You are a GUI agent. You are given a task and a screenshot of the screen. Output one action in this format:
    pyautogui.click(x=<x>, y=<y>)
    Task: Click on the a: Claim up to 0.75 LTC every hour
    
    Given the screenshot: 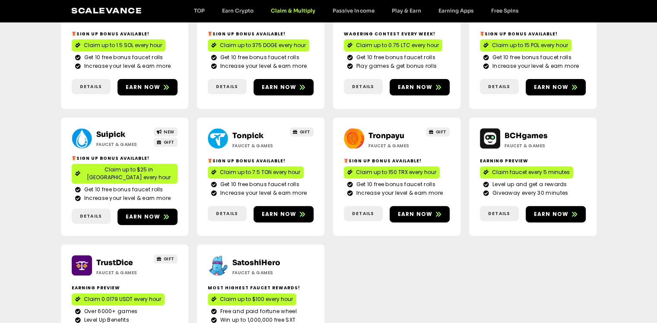 What is the action you would take?
    pyautogui.click(x=393, y=45)
    